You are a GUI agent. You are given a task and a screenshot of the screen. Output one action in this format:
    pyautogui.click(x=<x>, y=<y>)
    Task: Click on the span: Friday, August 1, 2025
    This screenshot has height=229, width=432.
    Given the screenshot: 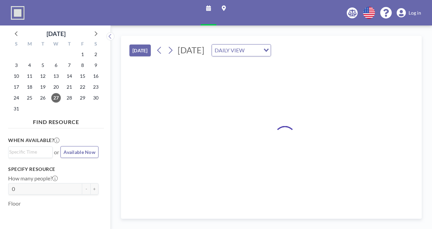 What is the action you would take?
    pyautogui.click(x=82, y=54)
    